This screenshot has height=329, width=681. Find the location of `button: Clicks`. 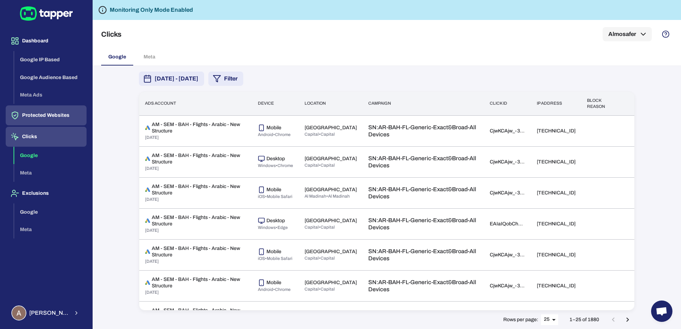

button: Clicks is located at coordinates (46, 137).